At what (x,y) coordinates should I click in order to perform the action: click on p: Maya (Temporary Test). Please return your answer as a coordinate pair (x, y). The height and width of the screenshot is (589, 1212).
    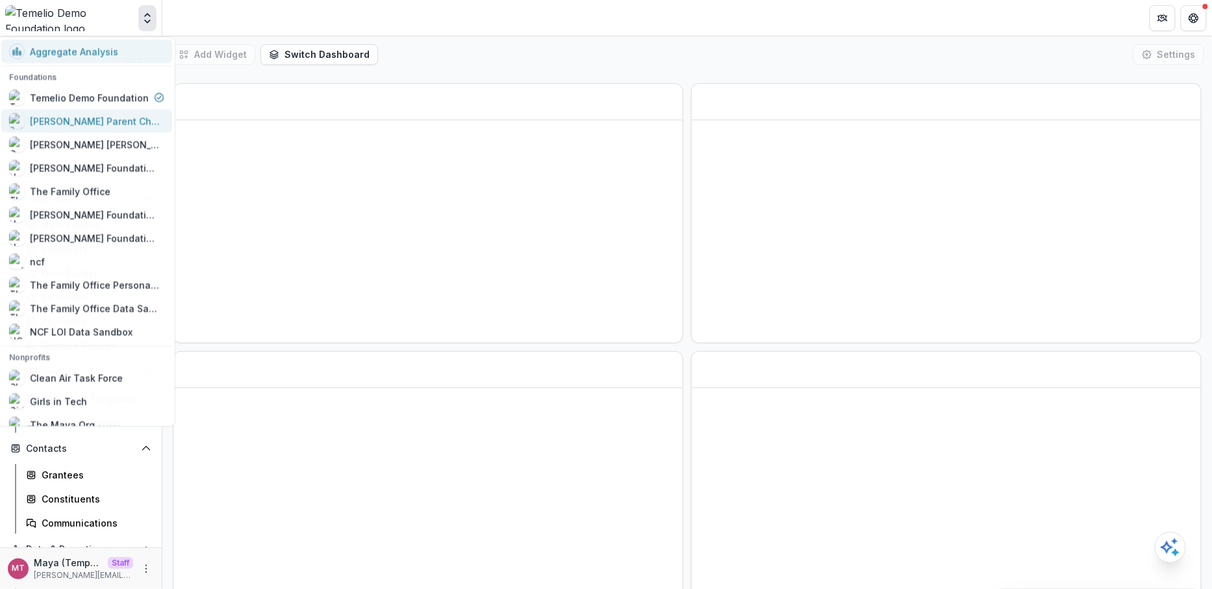
    Looking at the image, I should click on (68, 562).